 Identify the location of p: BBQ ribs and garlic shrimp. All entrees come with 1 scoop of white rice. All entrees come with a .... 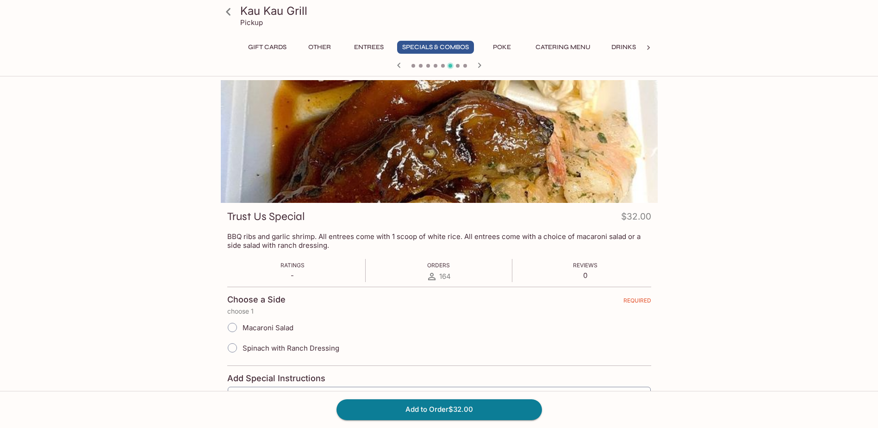
(439, 241).